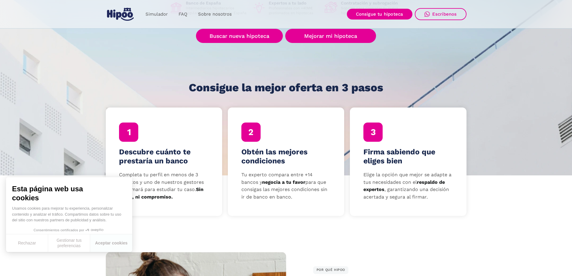 This screenshot has width=572, height=276. Describe the element at coordinates (286, 186) in the screenshot. I see `p: Tu experto compara entre +14 bancos y para que consigas las mejores condiciones sin ir de banco e...` at that location.